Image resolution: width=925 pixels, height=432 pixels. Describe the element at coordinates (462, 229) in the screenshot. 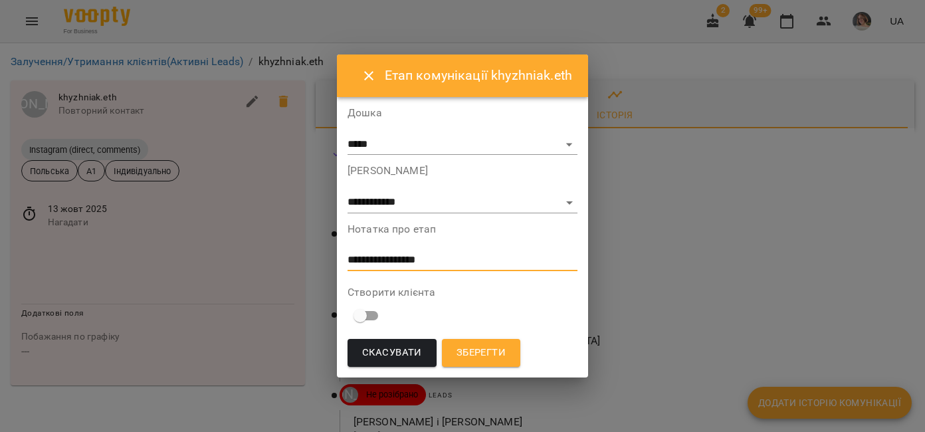

I see `label: Нотатка про етап` at that location.